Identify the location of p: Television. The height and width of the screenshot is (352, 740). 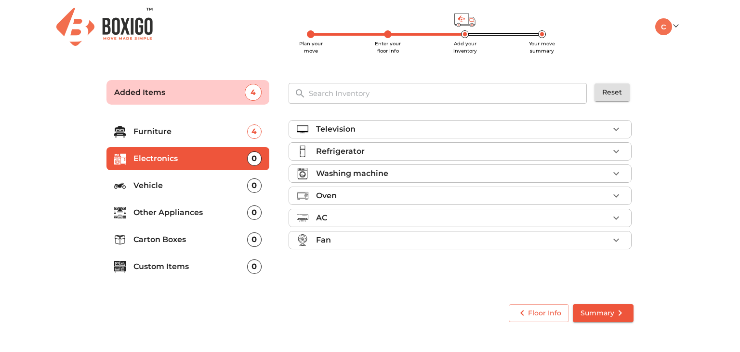
(336, 129).